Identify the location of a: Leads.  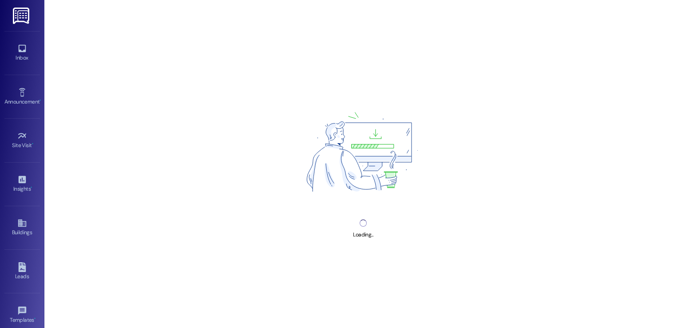
(22, 271).